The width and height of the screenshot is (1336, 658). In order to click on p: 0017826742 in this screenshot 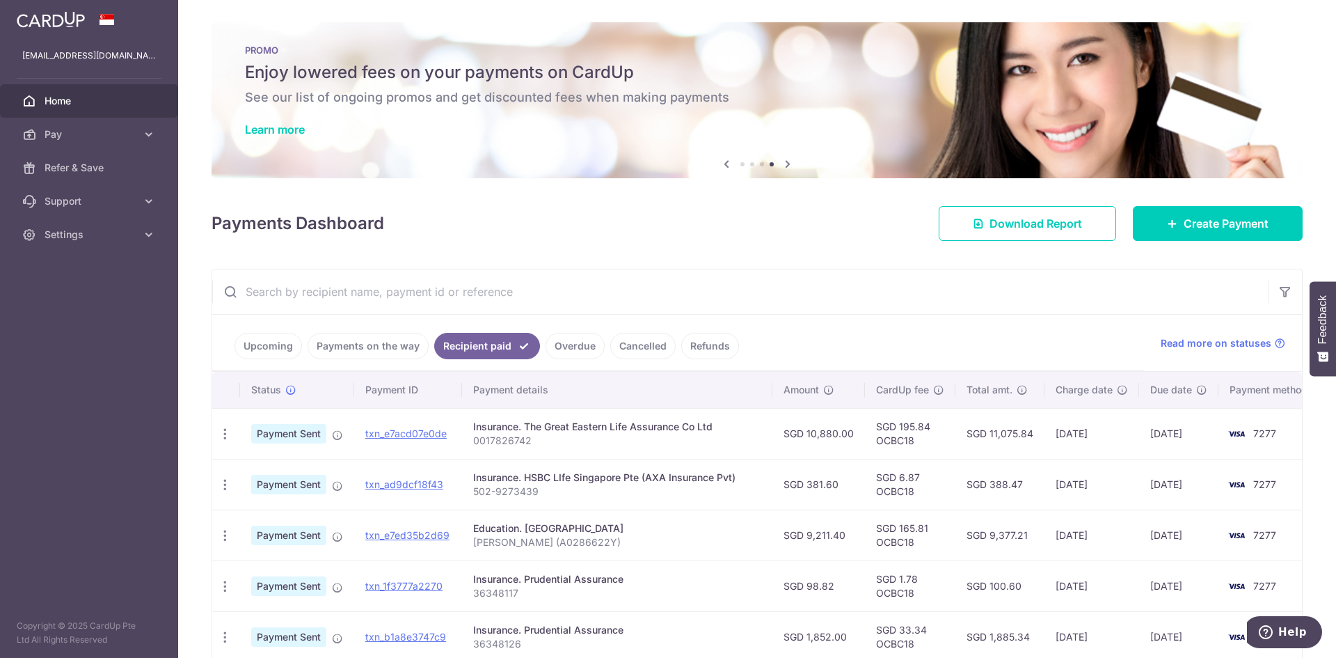, I will do `click(617, 441)`.